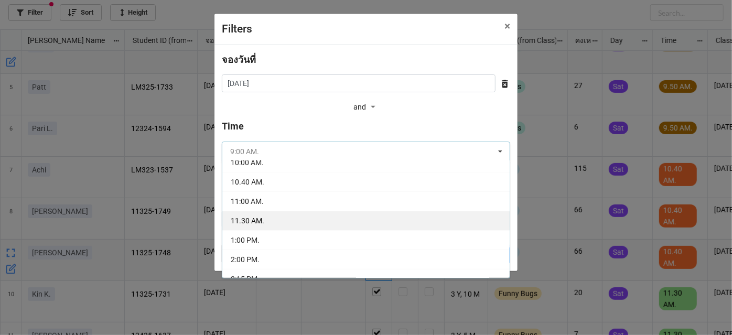 The height and width of the screenshot is (335, 732). I want to click on div: Filters, so click(351, 29).